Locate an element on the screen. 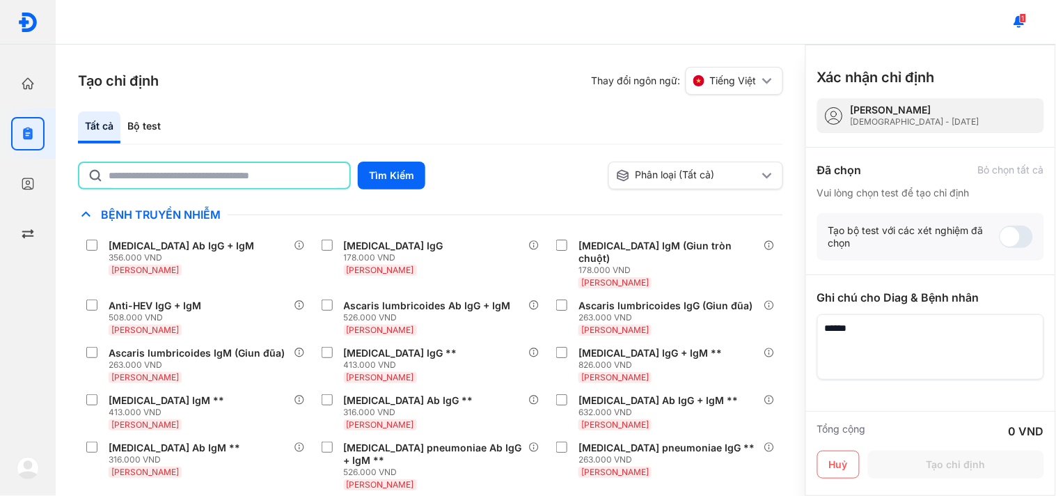 The height and width of the screenshot is (496, 1056). button: Tìm Kiếm is located at coordinates (391, 175).